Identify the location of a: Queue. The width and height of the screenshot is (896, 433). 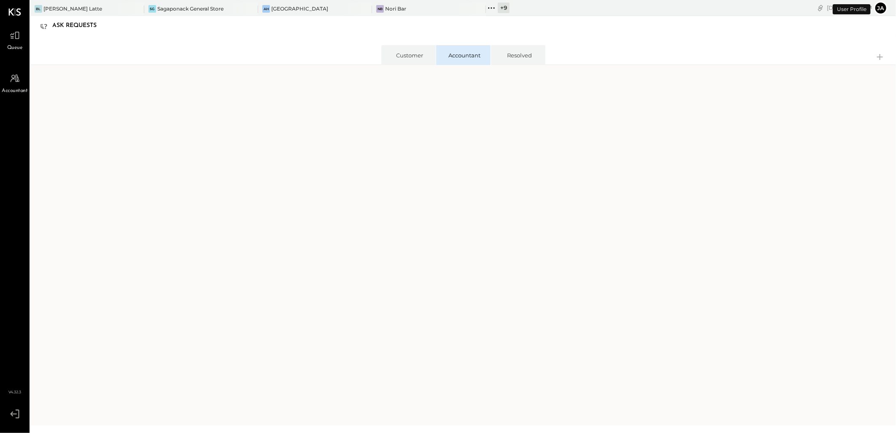
(15, 40).